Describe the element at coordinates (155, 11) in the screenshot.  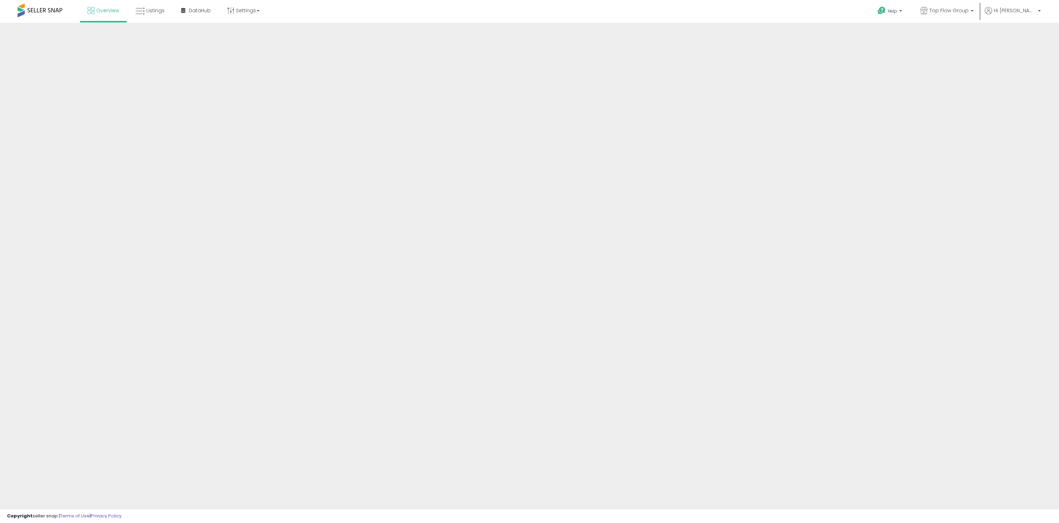
I see `span: Listings` at that location.